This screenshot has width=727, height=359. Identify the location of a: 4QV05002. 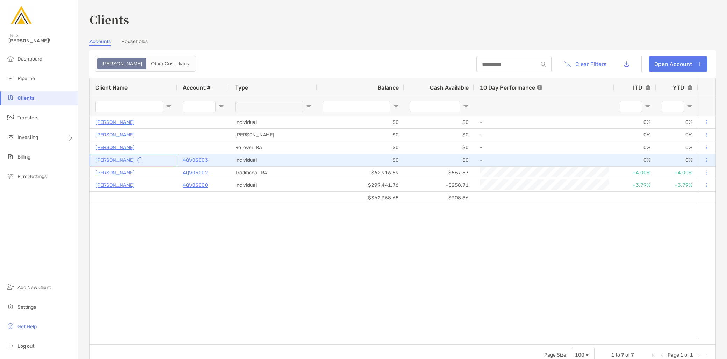
(195, 172).